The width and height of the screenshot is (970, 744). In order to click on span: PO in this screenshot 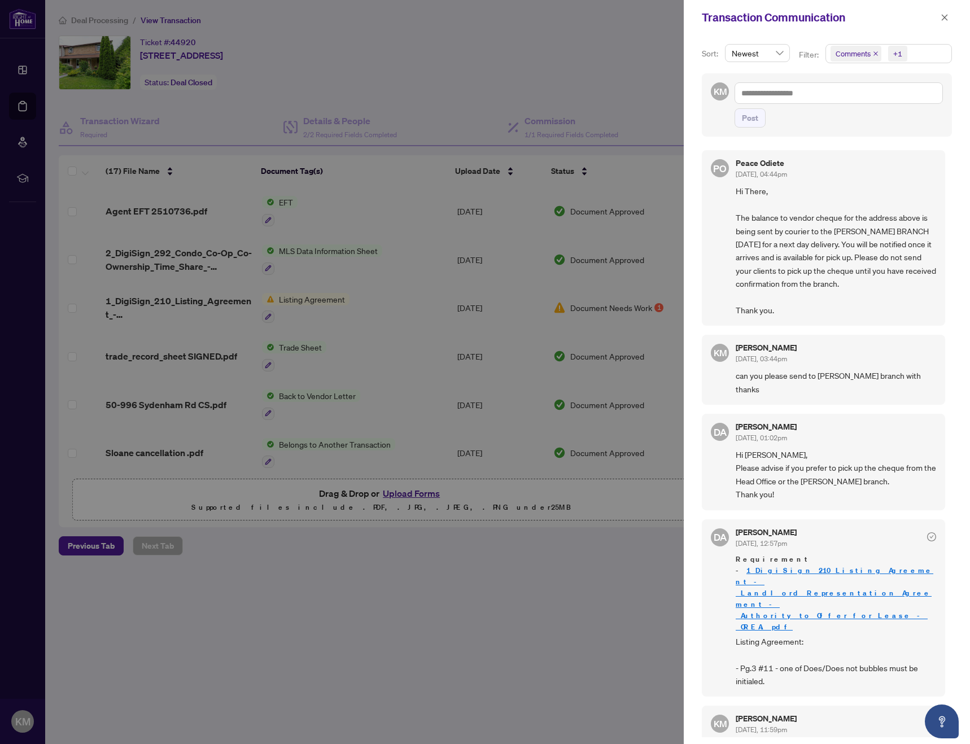, I will do `click(720, 168)`.